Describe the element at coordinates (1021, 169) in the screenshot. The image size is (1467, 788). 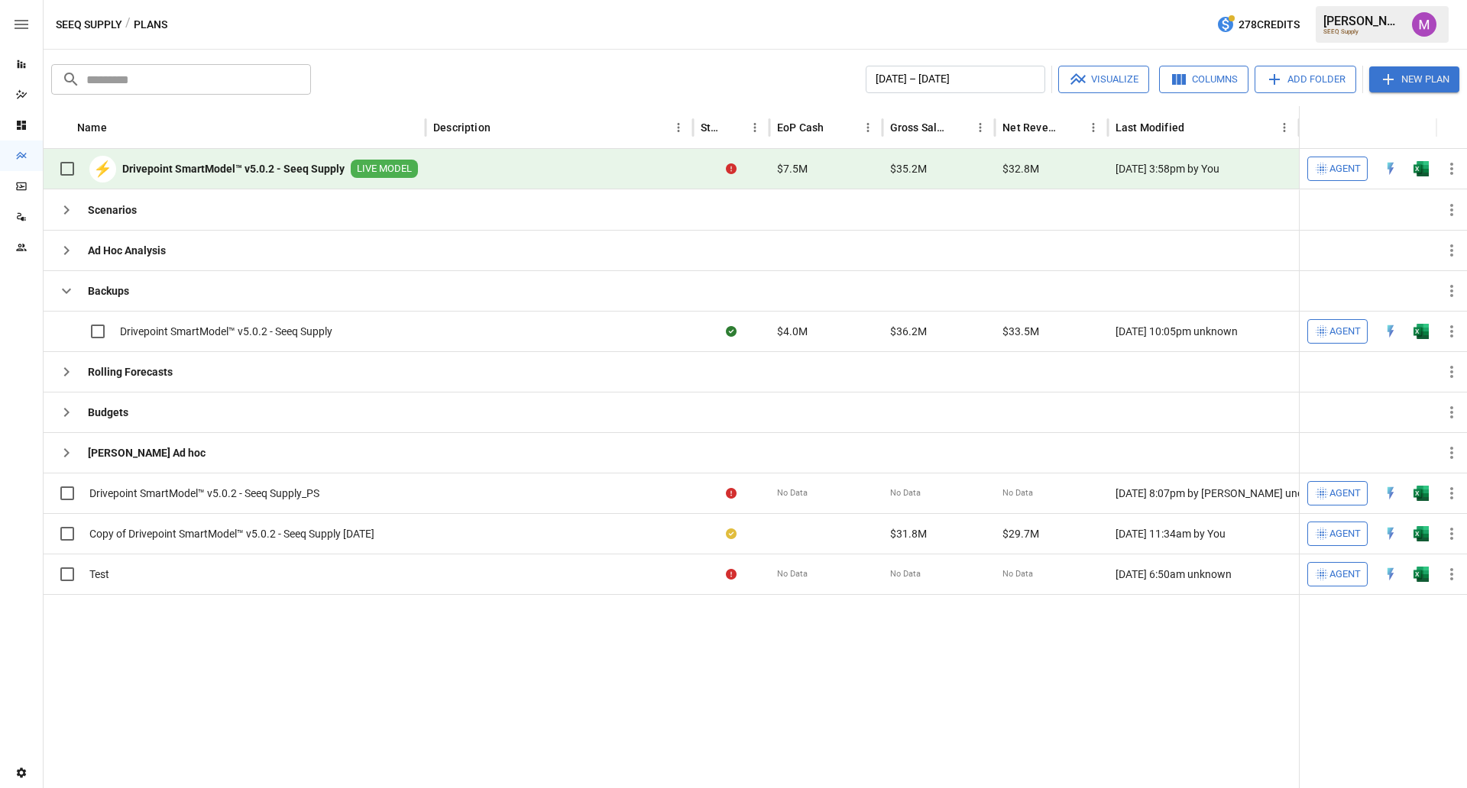
I see `span: $32.8M` at that location.